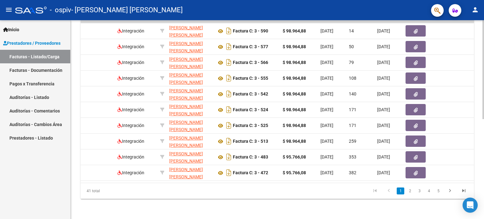 Image resolution: width=484 pixels, height=219 pixels. What do you see at coordinates (400, 191) in the screenshot?
I see `a: 1` at bounding box center [400, 191].